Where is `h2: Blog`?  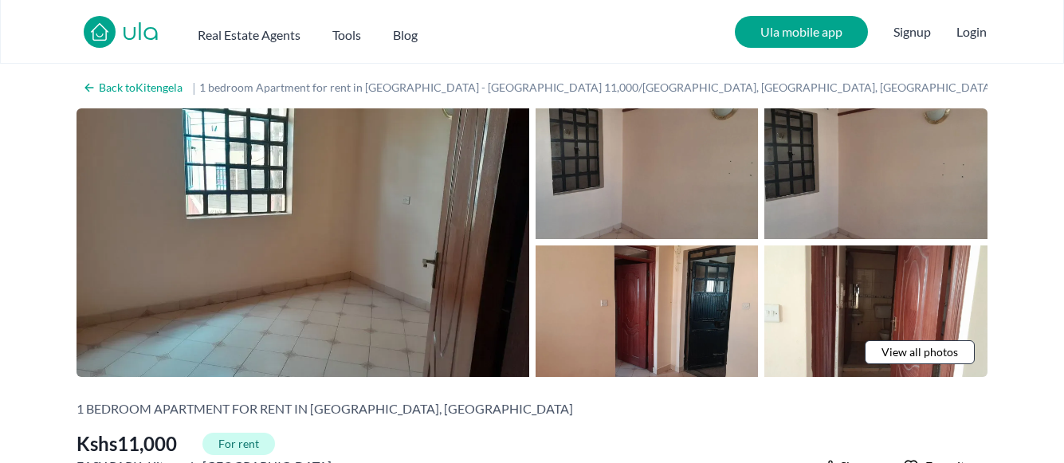
h2: Blog is located at coordinates (405, 35).